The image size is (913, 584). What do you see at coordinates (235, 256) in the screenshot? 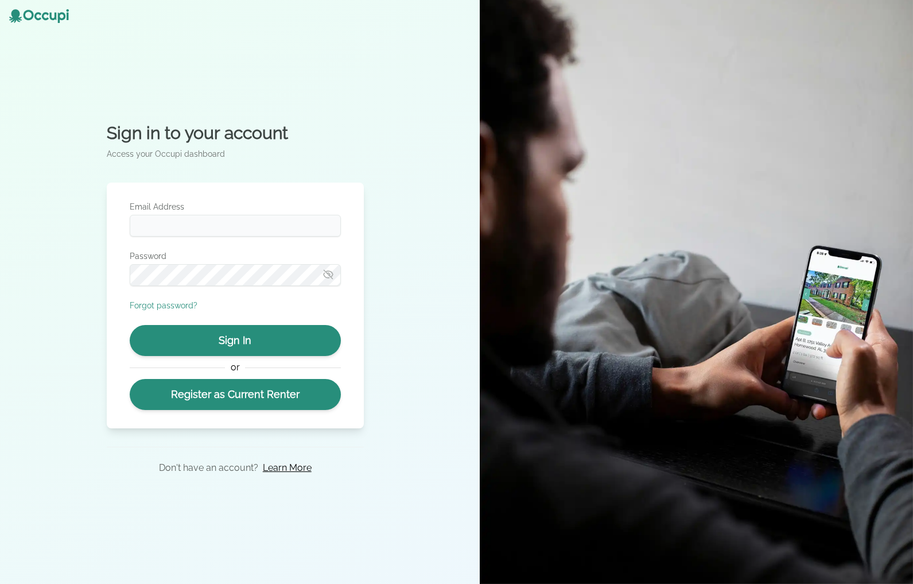
I see `label: Password` at bounding box center [235, 256].